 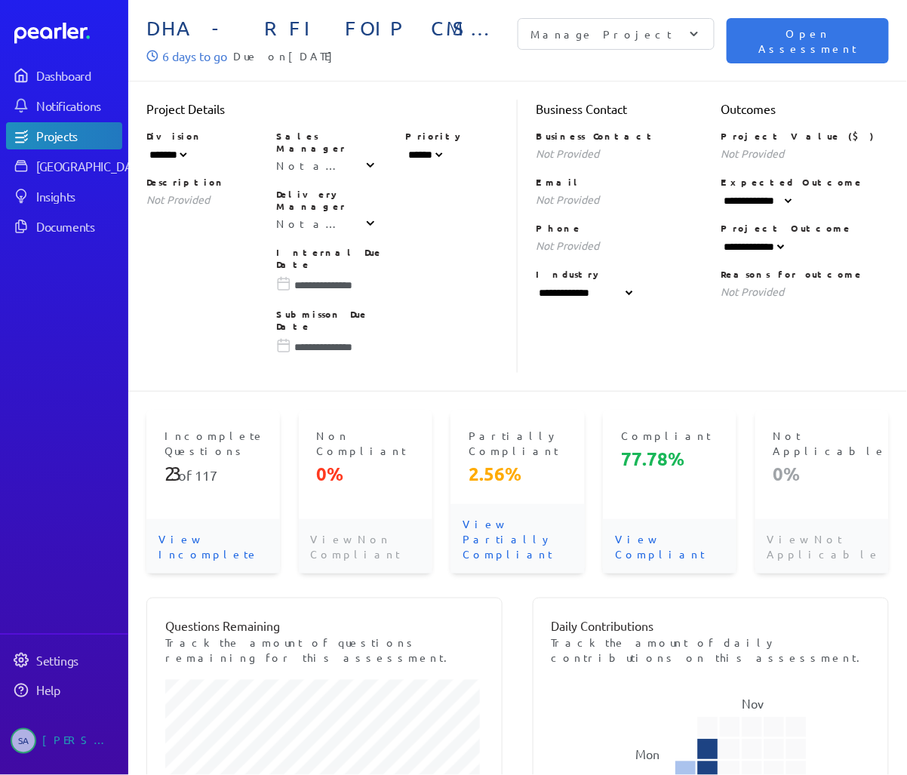 What do you see at coordinates (601, 34) in the screenshot?
I see `p: Manage Project` at bounding box center [601, 34].